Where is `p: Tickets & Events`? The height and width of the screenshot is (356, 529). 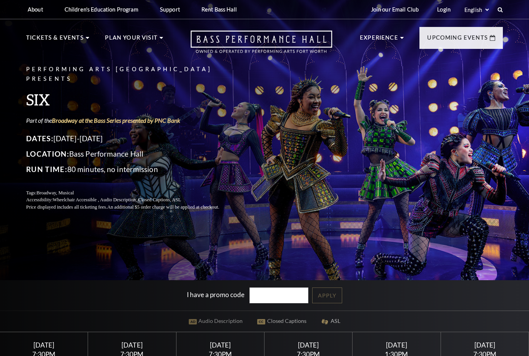
p: Tickets & Events is located at coordinates (55, 40).